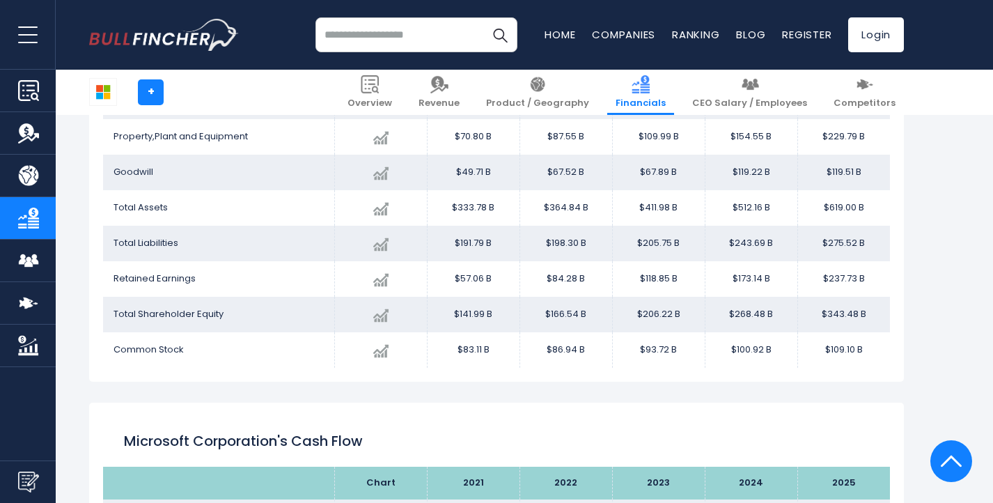 This screenshot has height=503, width=993. Describe the element at coordinates (843, 279) in the screenshot. I see `td: $237.73 B` at that location.